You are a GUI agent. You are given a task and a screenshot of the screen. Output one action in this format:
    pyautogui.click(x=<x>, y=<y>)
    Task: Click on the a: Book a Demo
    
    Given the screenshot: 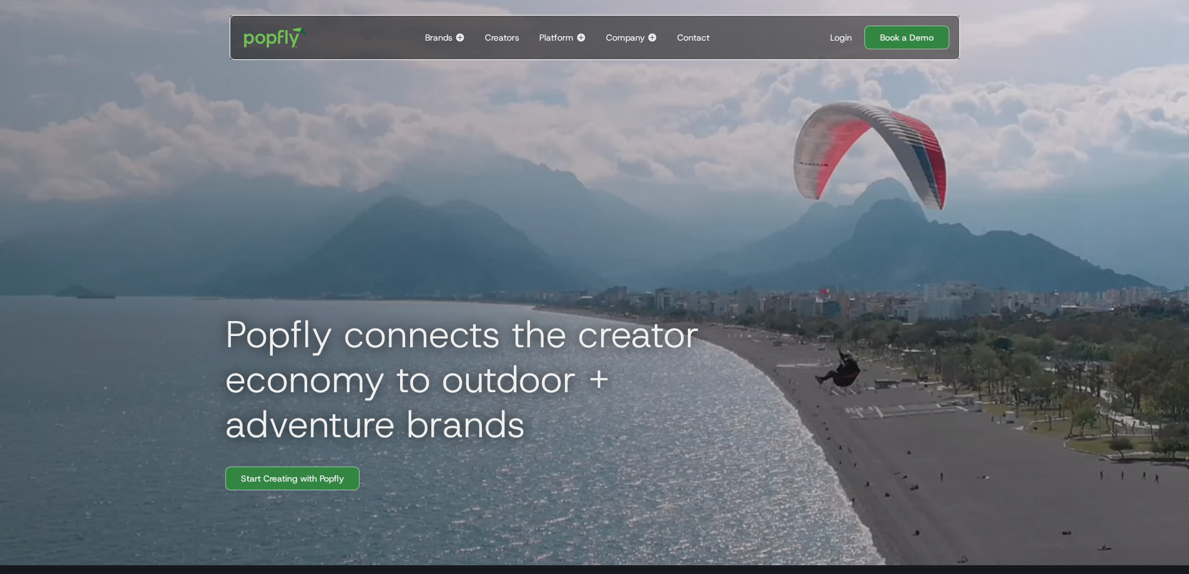 What is the action you would take?
    pyautogui.click(x=907, y=37)
    